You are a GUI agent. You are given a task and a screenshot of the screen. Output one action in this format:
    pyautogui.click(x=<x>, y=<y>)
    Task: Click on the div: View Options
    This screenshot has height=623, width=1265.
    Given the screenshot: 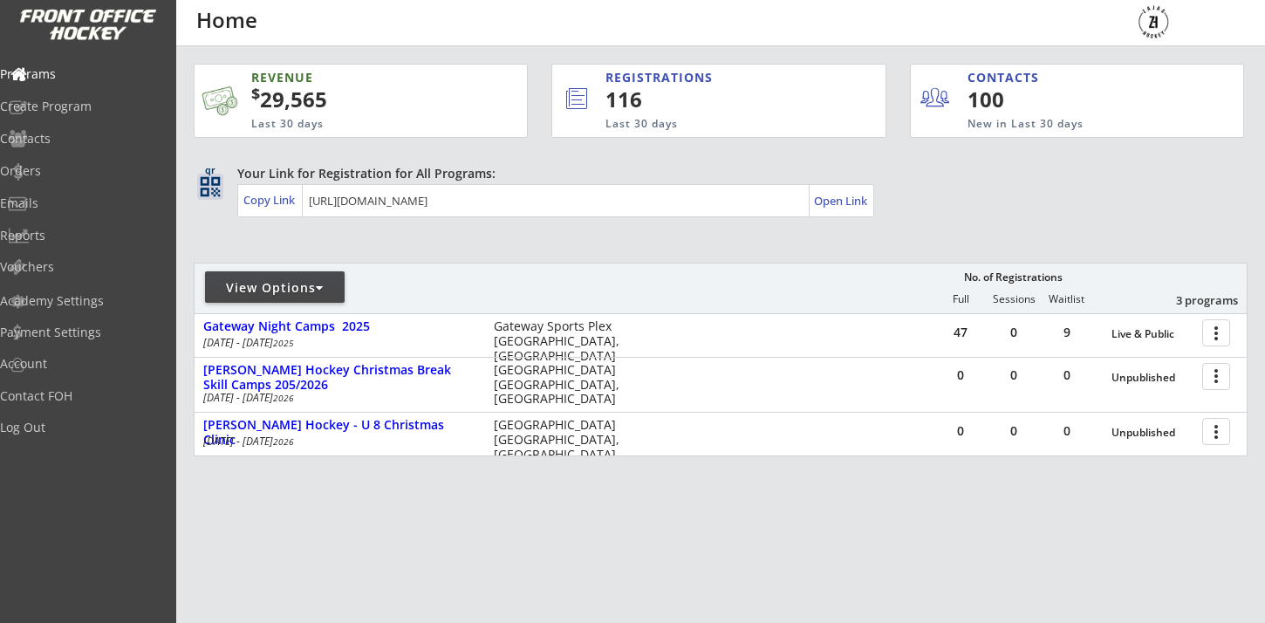 What is the action you would take?
    pyautogui.click(x=275, y=288)
    